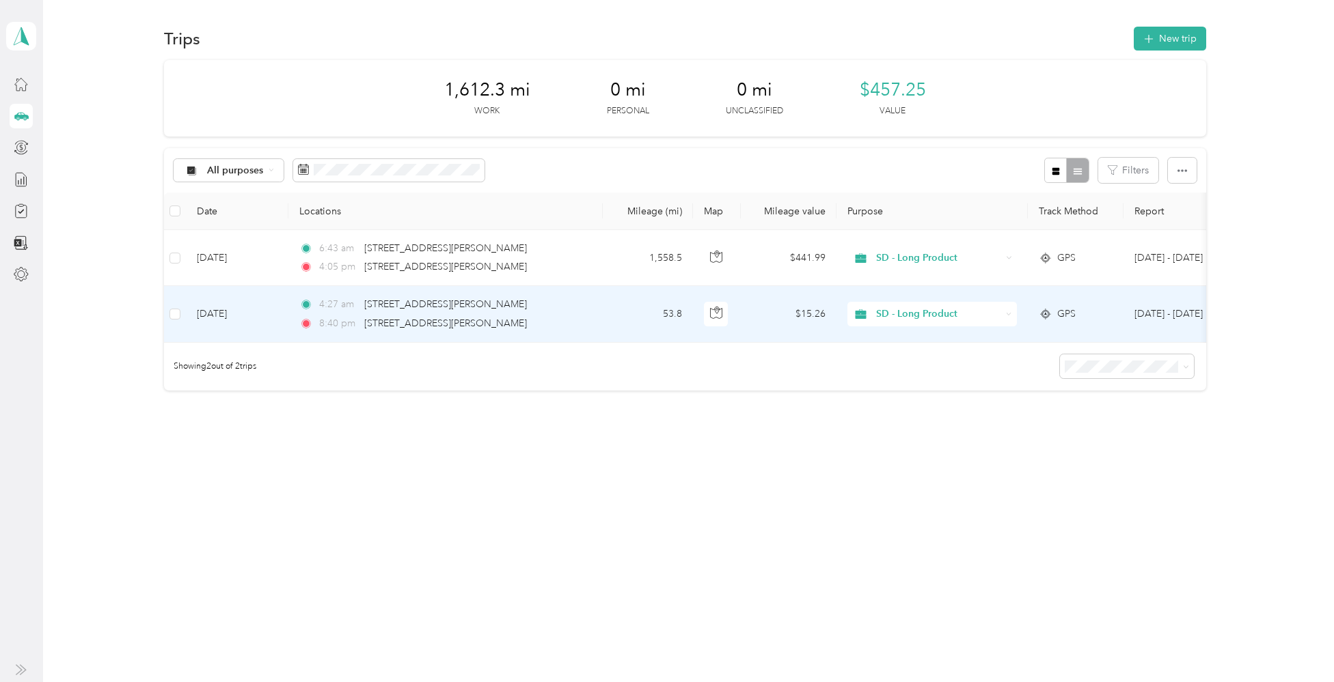 The image size is (1334, 682). I want to click on p: Personal, so click(628, 111).